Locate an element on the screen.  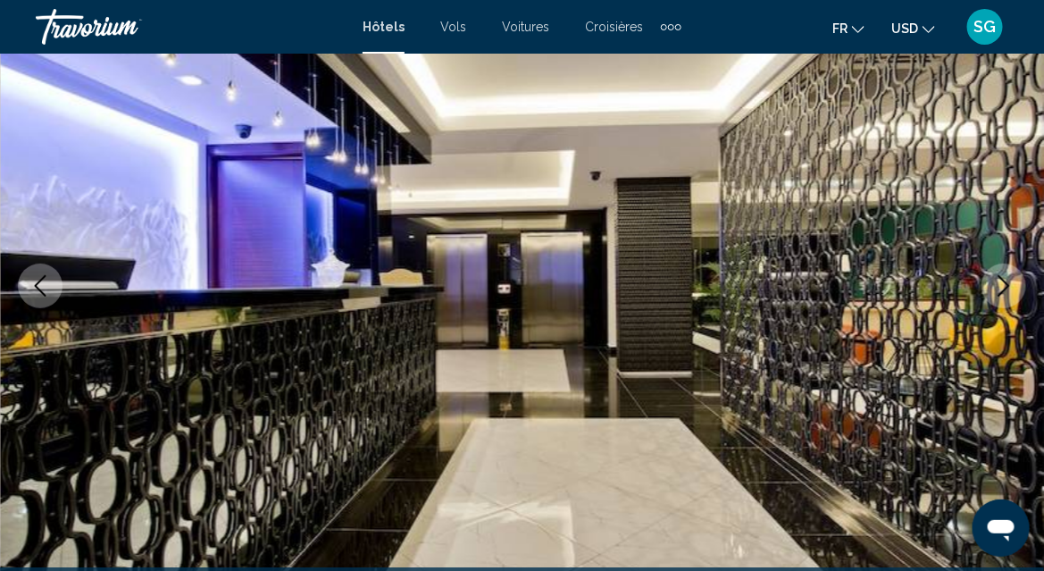
button: Previous image is located at coordinates (40, 286).